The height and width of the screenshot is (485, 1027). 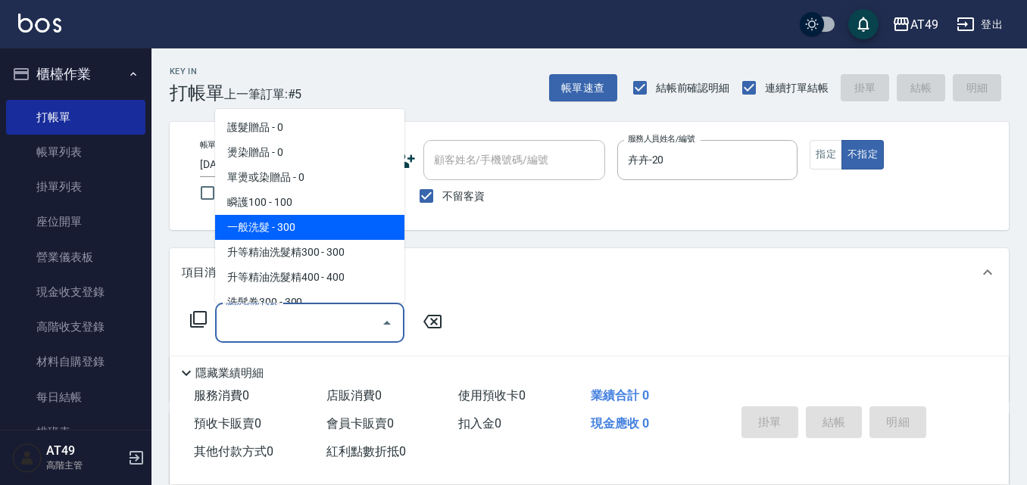 I want to click on span: 瞬護100 - 100, so click(x=310, y=202).